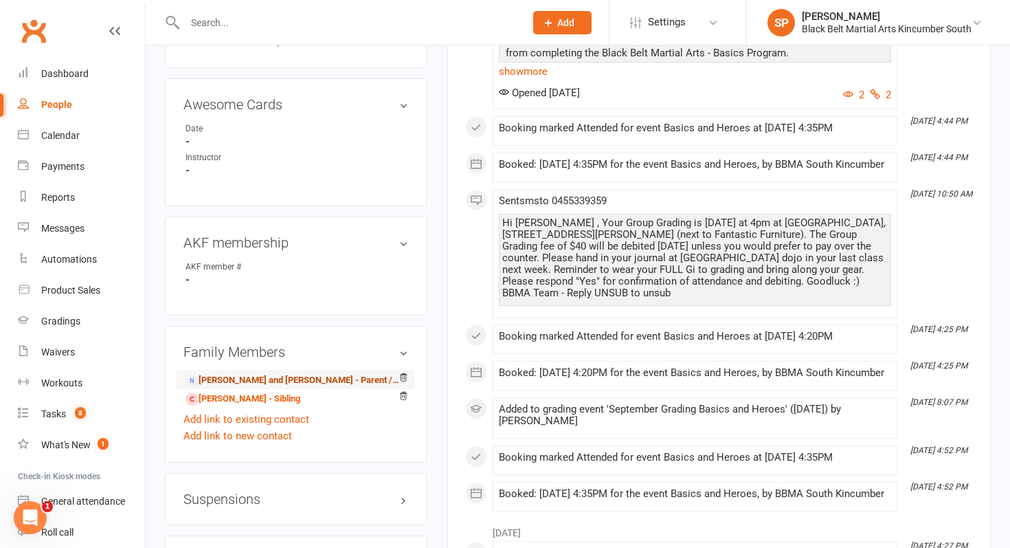 Image resolution: width=1010 pixels, height=548 pixels. I want to click on div: Black Belt Martial Arts Kincumber South, so click(886, 29).